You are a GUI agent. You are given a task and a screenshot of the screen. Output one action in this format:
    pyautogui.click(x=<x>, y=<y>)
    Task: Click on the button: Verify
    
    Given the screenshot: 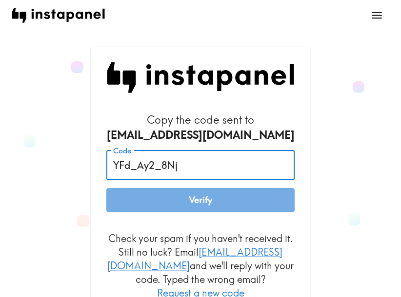 What is the action you would take?
    pyautogui.click(x=200, y=200)
    